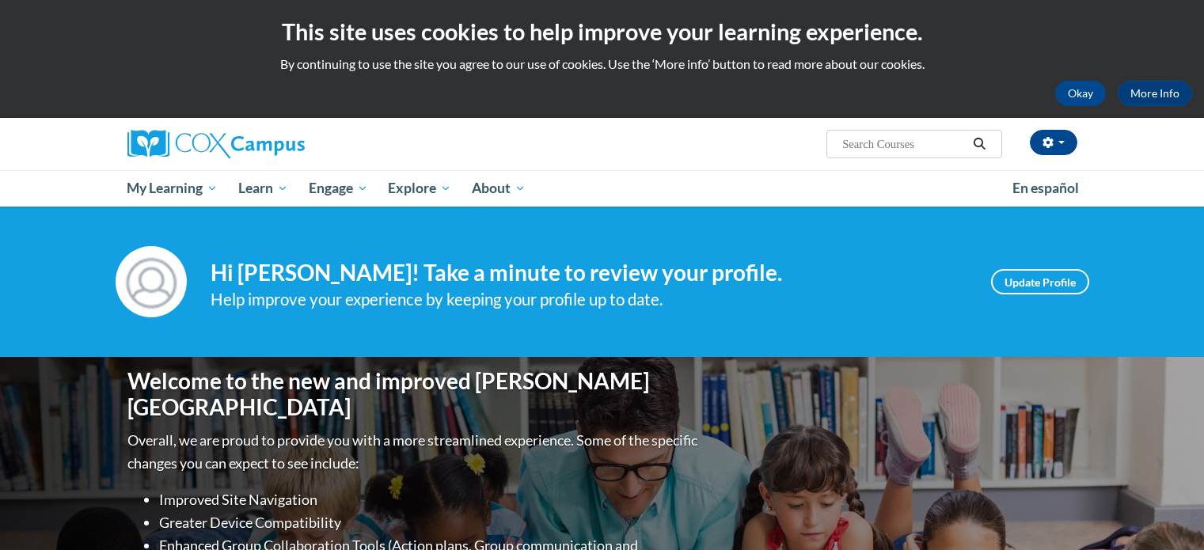 Image resolution: width=1204 pixels, height=550 pixels. Describe the element at coordinates (419, 188) in the screenshot. I see `span: Explore` at that location.